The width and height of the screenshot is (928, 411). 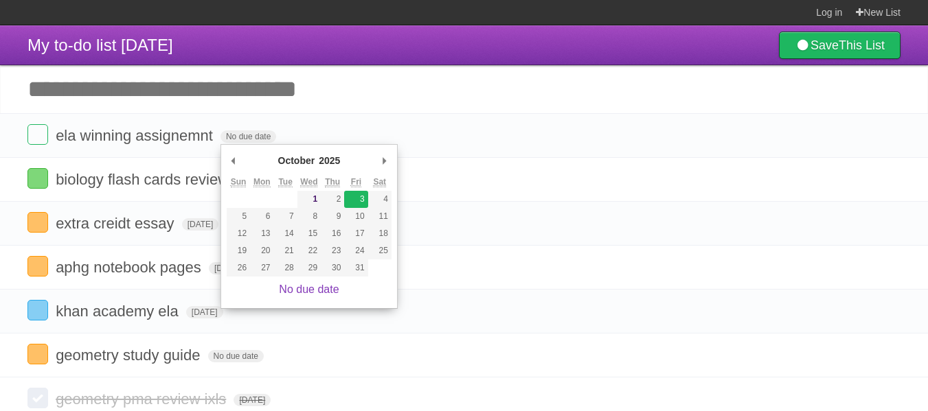 What do you see at coordinates (332, 251) in the screenshot?
I see `button: 23` at bounding box center [332, 251].